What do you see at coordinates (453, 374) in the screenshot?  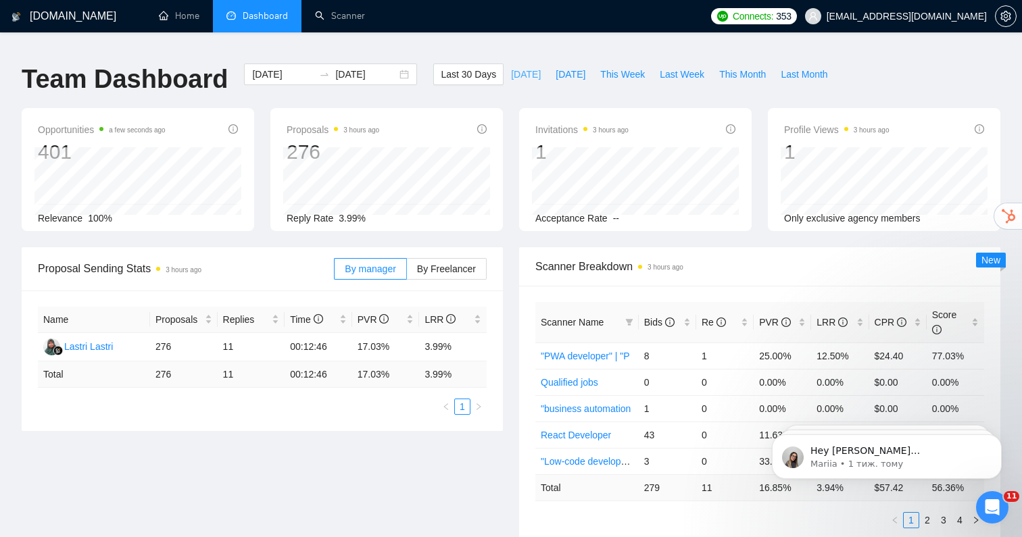 I see `td: 3.99 %` at bounding box center [453, 374].